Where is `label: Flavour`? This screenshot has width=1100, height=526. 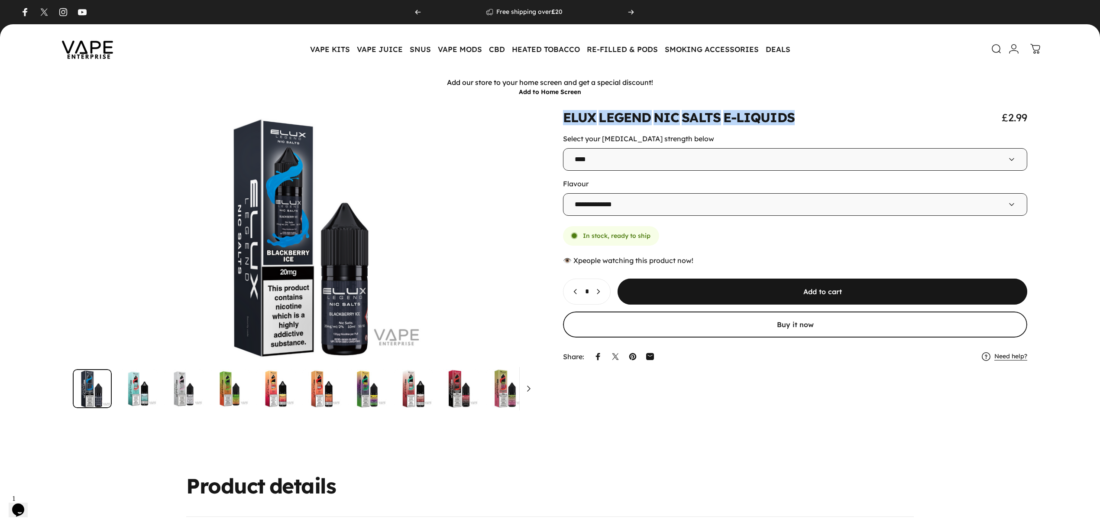 label: Flavour is located at coordinates (575, 184).